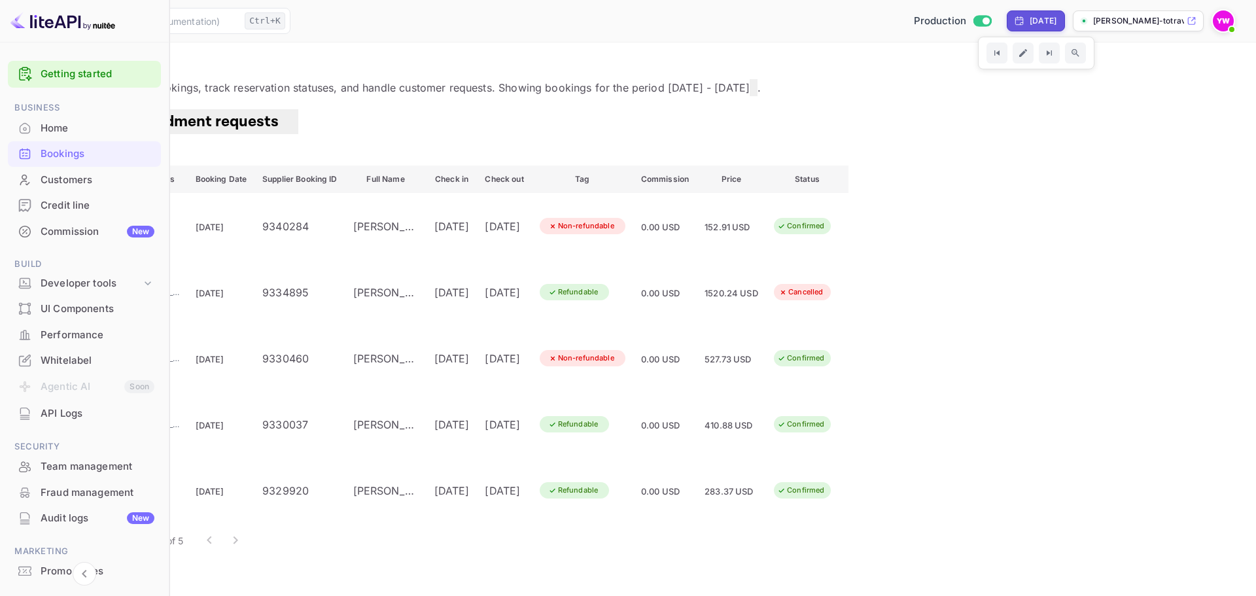 Image resolution: width=1256 pixels, height=596 pixels. I want to click on div: Getting started, so click(84, 74).